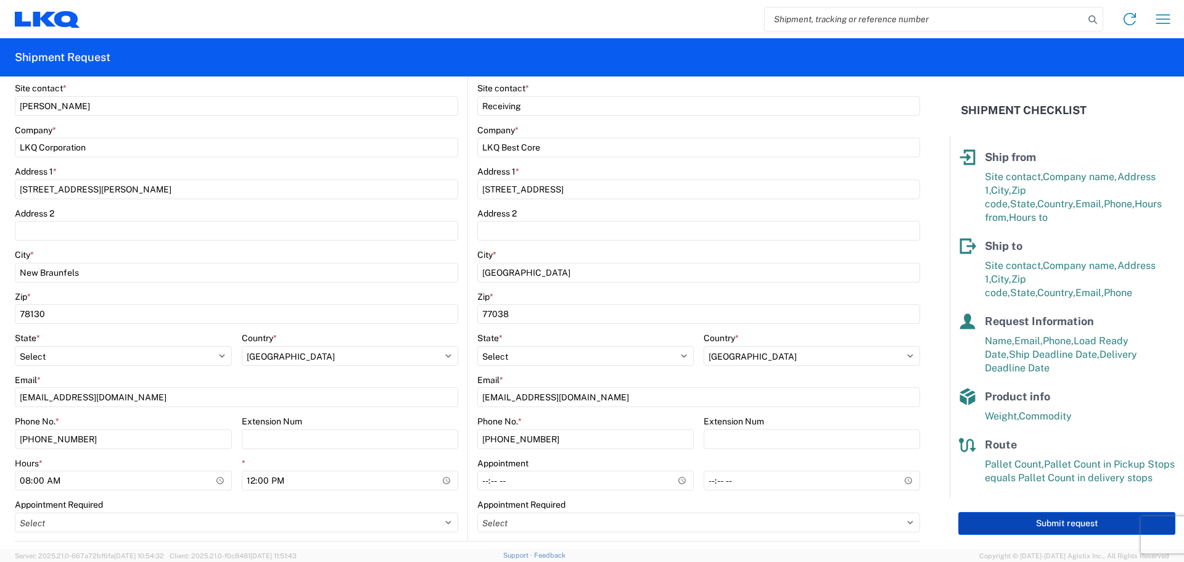  What do you see at coordinates (924, 19) in the screenshot?
I see `input: Shipment, tracking or reference number` at bounding box center [924, 19].